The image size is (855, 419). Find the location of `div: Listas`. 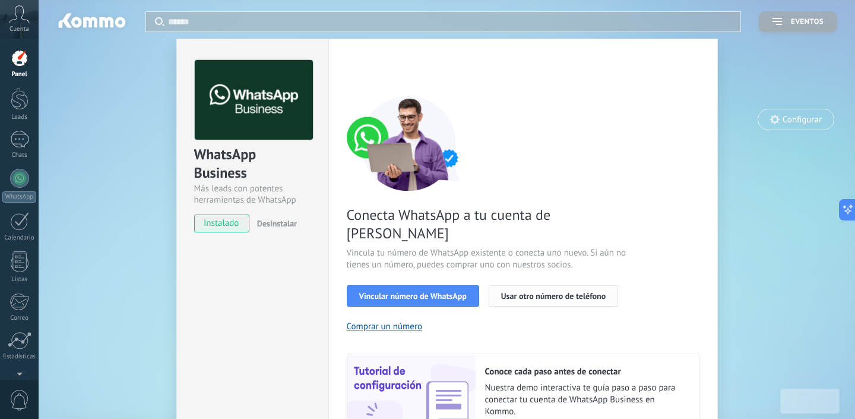

div: Listas is located at coordinates (20, 279).